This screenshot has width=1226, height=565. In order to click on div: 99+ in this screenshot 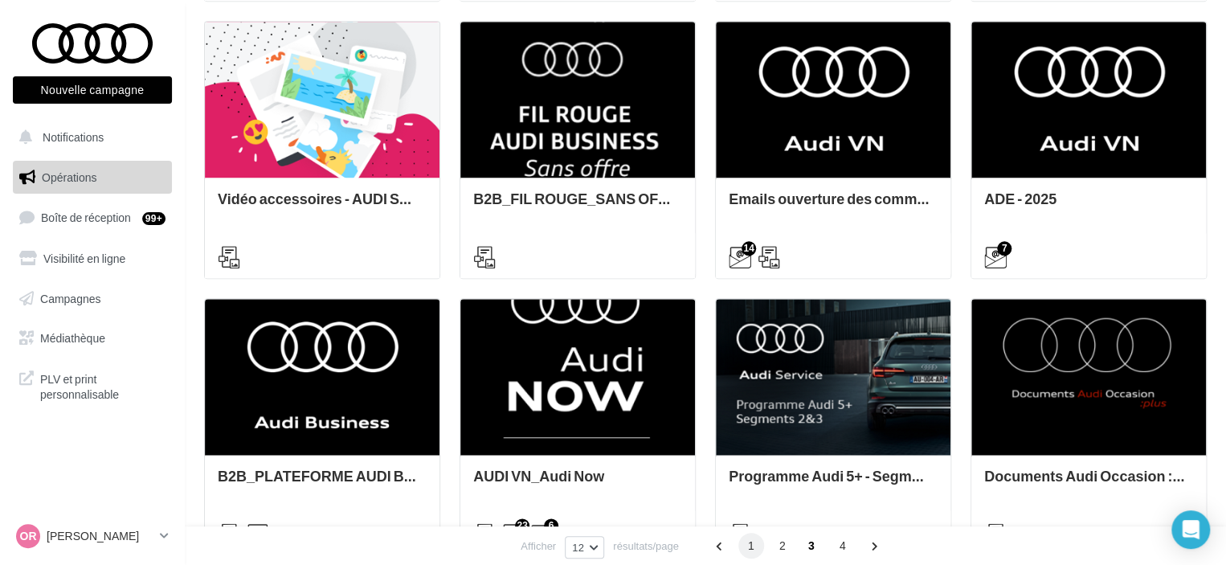, I will do `click(153, 219)`.